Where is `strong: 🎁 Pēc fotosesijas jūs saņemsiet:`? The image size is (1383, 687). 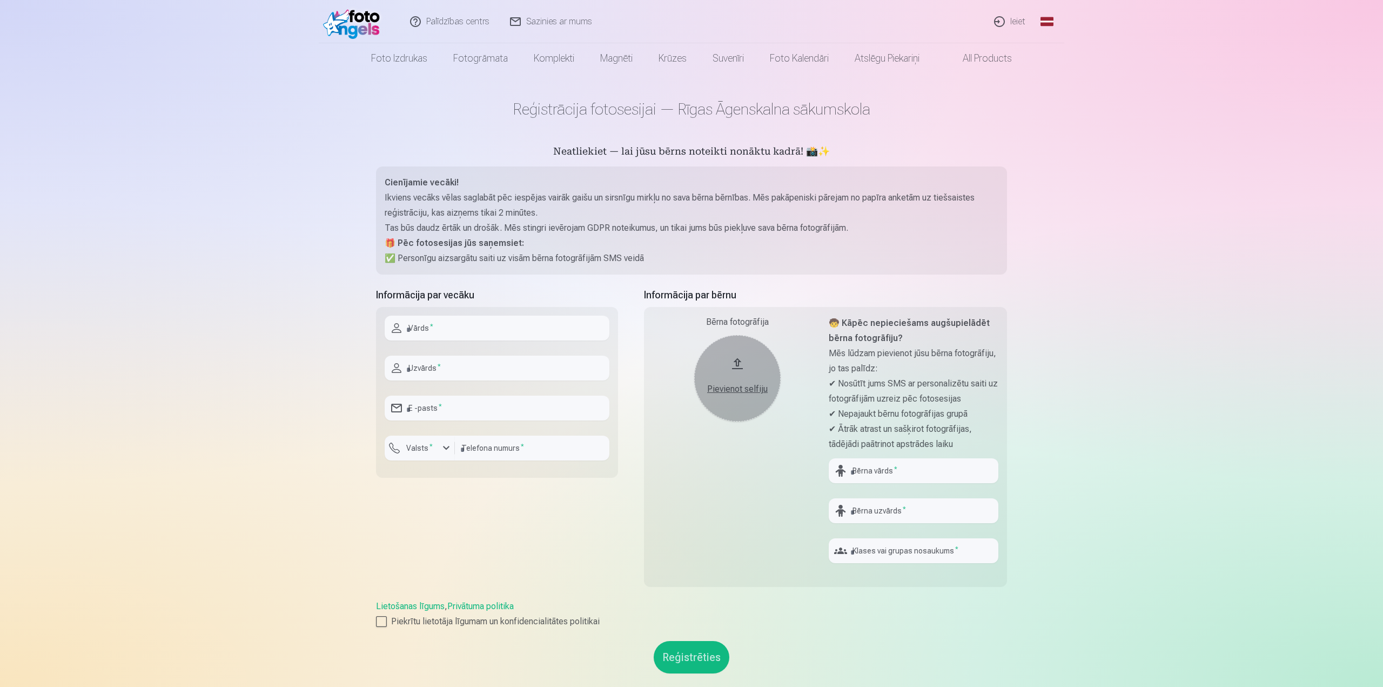
strong: 🎁 Pēc fotosesijas jūs saņemsiet: is located at coordinates (454, 243).